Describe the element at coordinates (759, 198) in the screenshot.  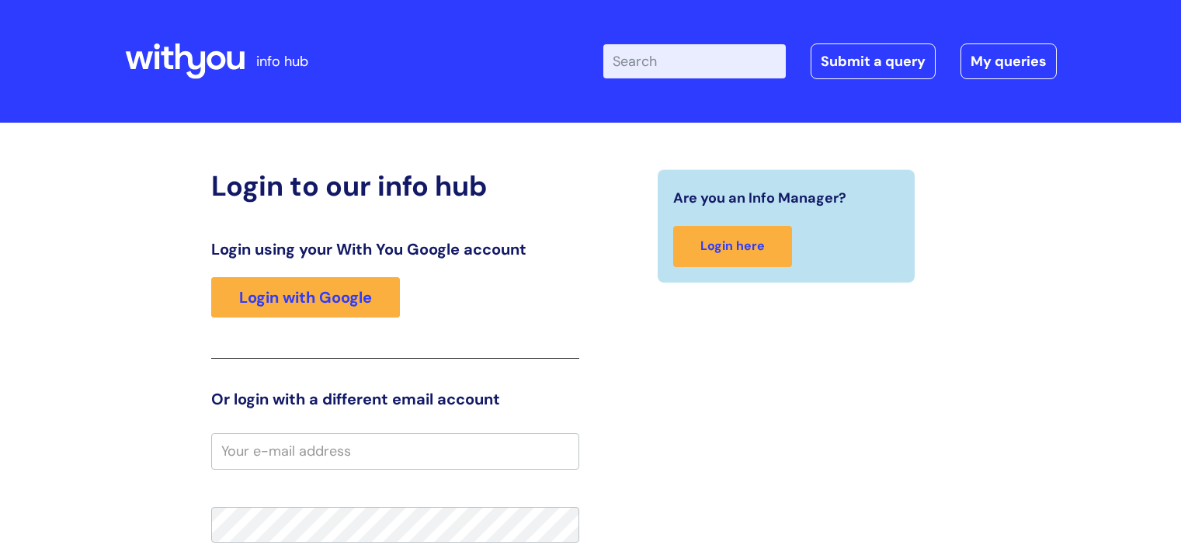
I see `span: Are you an Info Manager?` at that location.